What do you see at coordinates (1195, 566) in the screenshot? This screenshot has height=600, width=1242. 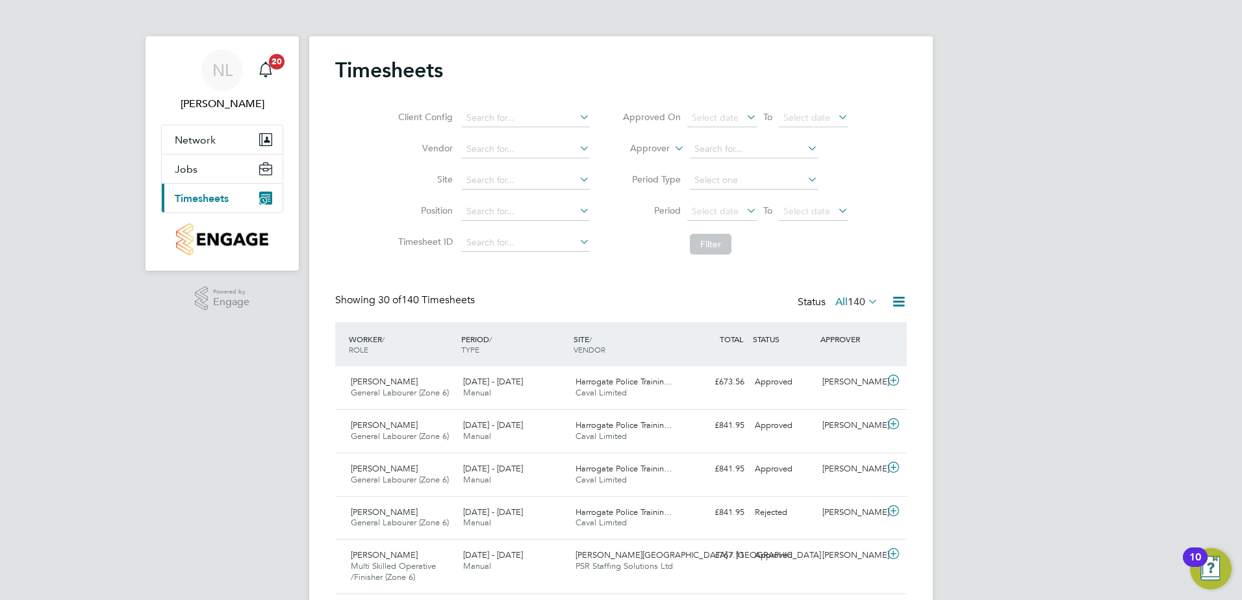 I see `div: 10` at bounding box center [1195, 566].